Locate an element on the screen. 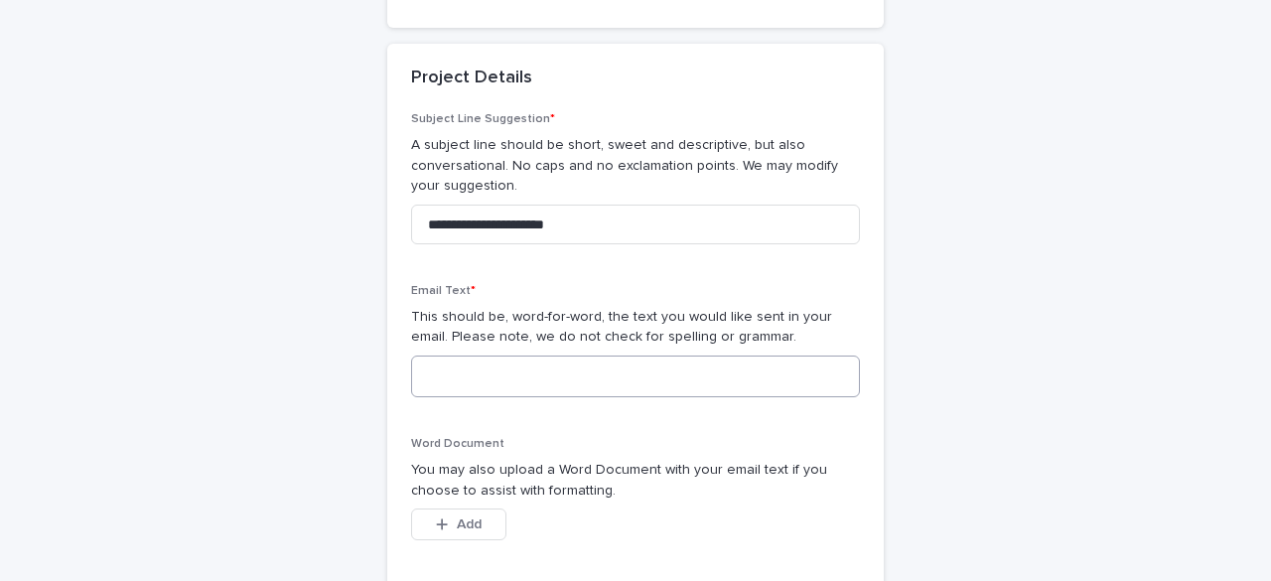 The width and height of the screenshot is (1271, 581). h2: Project Details is located at coordinates (472, 78).